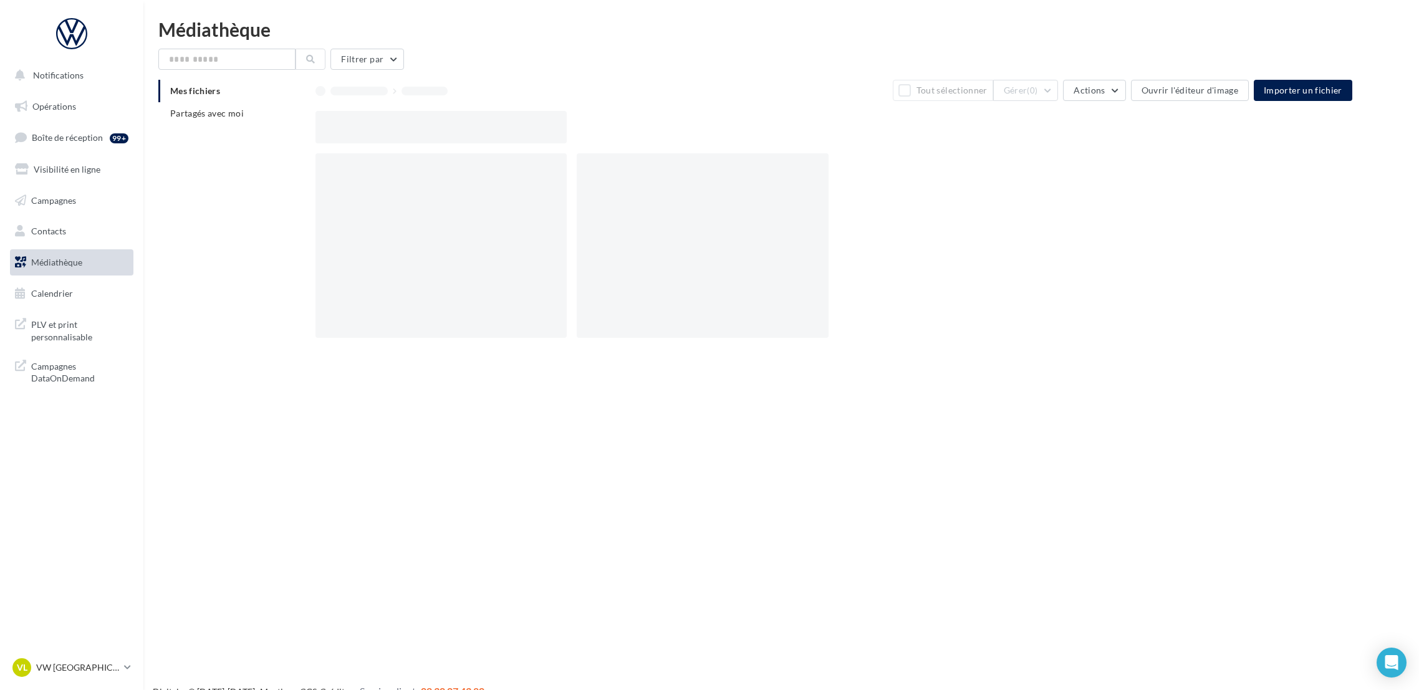 The width and height of the screenshot is (1419, 690). Describe the element at coordinates (67, 169) in the screenshot. I see `span: Visibilité en ligne` at that location.